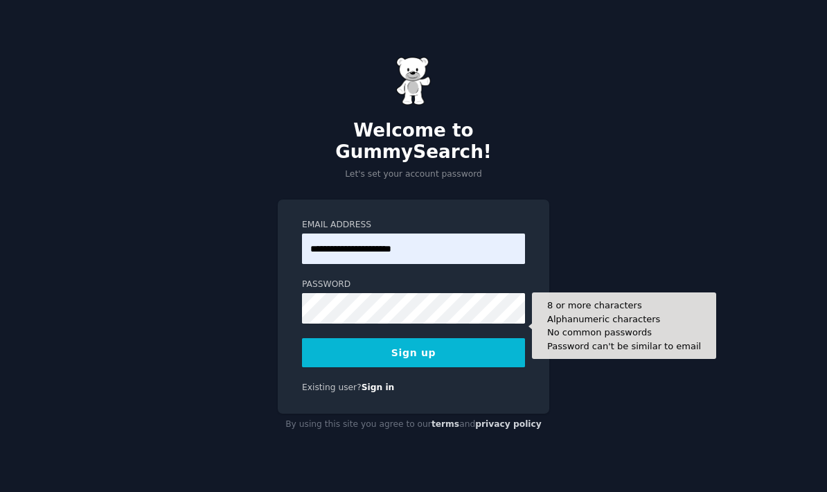  I want to click on p: Let's set your account password, so click(413, 174).